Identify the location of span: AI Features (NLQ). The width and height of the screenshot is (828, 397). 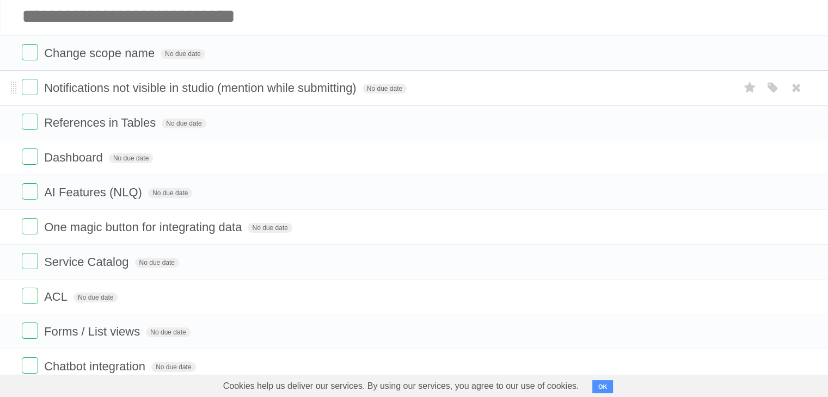
(94, 192).